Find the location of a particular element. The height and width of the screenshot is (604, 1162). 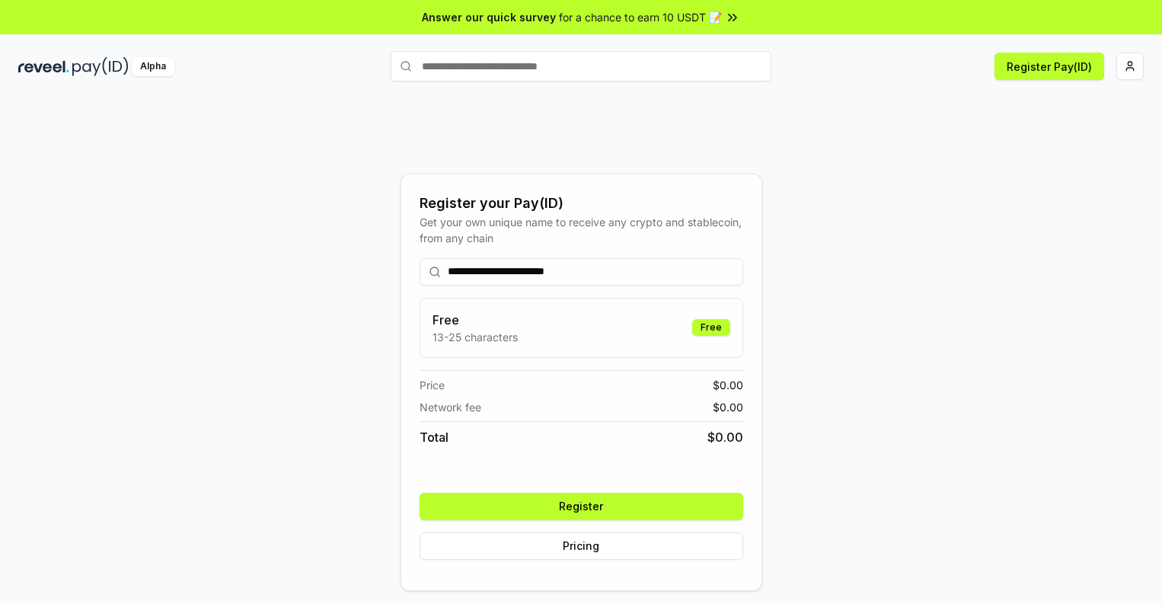

img: reveel_dark is located at coordinates (43, 66).